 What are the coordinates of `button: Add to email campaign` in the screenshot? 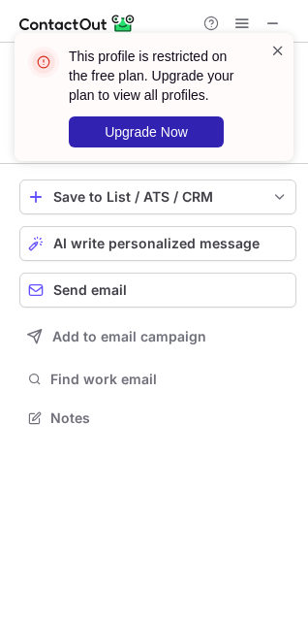 It's located at (158, 337).